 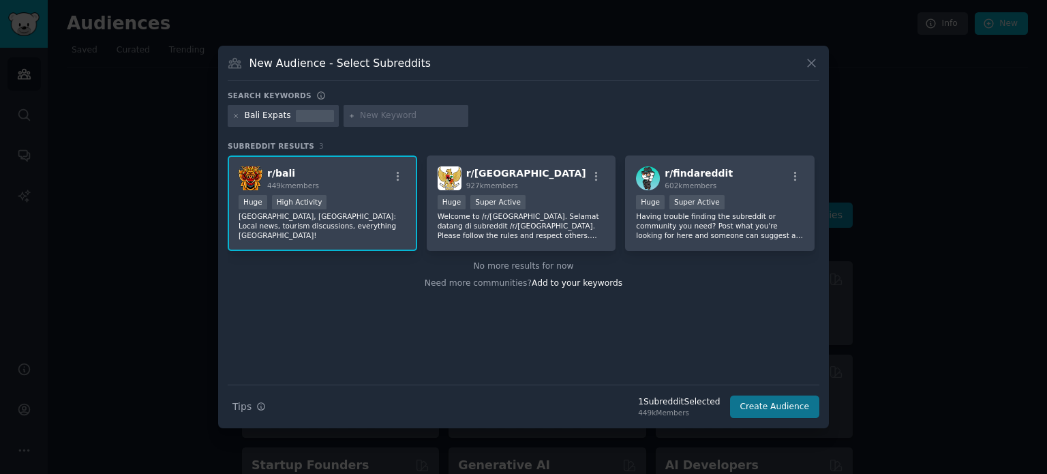 What do you see at coordinates (321, 146) in the screenshot?
I see `span: 3` at bounding box center [321, 146].